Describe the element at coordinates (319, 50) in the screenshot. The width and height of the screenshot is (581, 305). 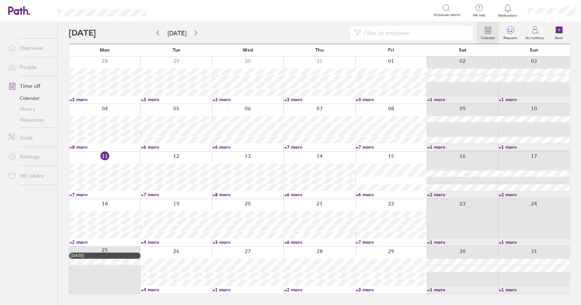
I see `span: Thu` at that location.